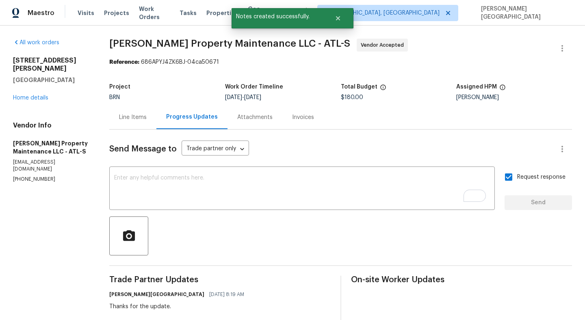  I want to click on span: Geo Assignments, so click(270, 13).